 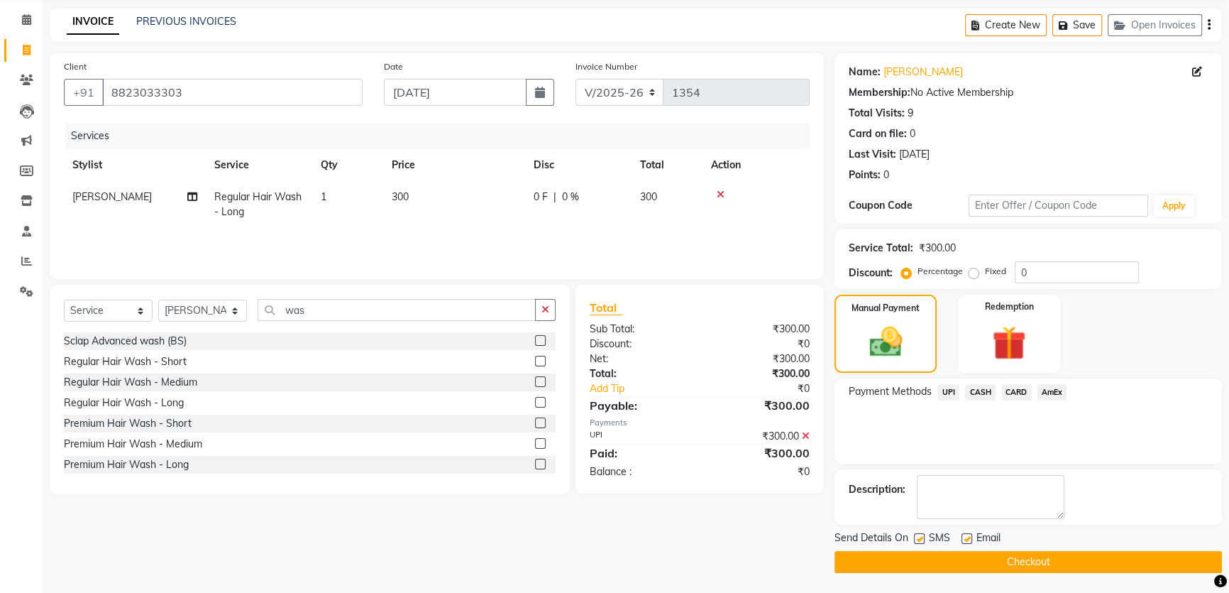 What do you see at coordinates (397, 309) in the screenshot?
I see `input: Search or Scan` at bounding box center [397, 309].